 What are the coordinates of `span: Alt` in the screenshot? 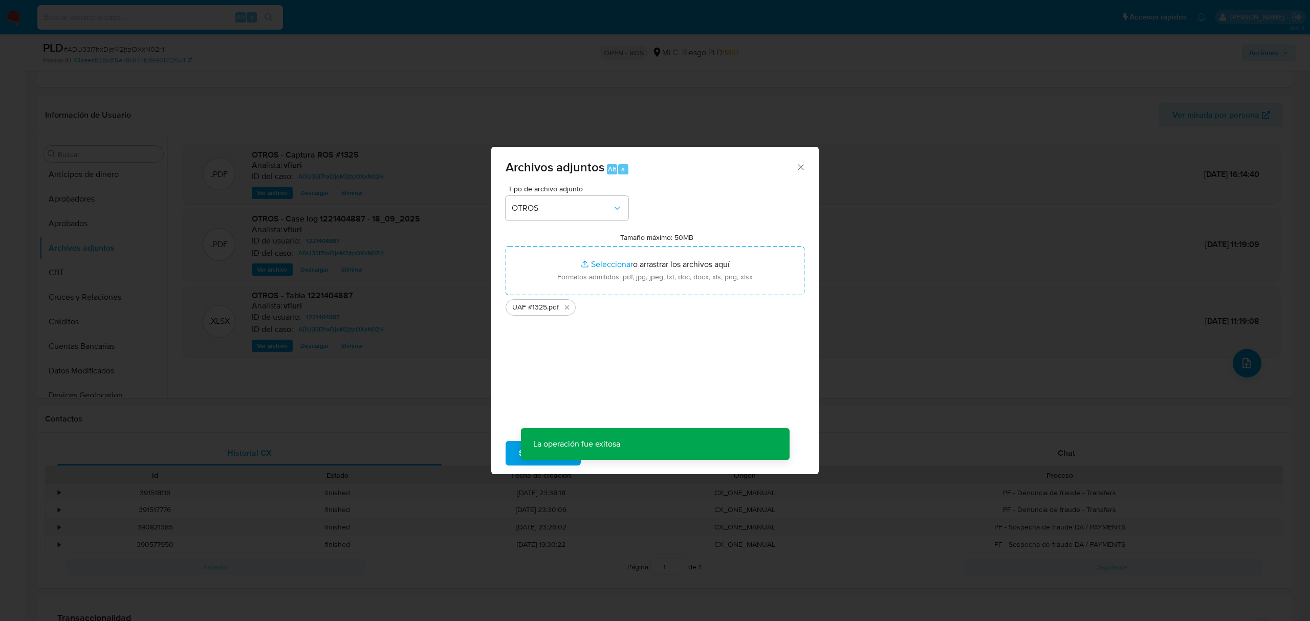 It's located at (612, 169).